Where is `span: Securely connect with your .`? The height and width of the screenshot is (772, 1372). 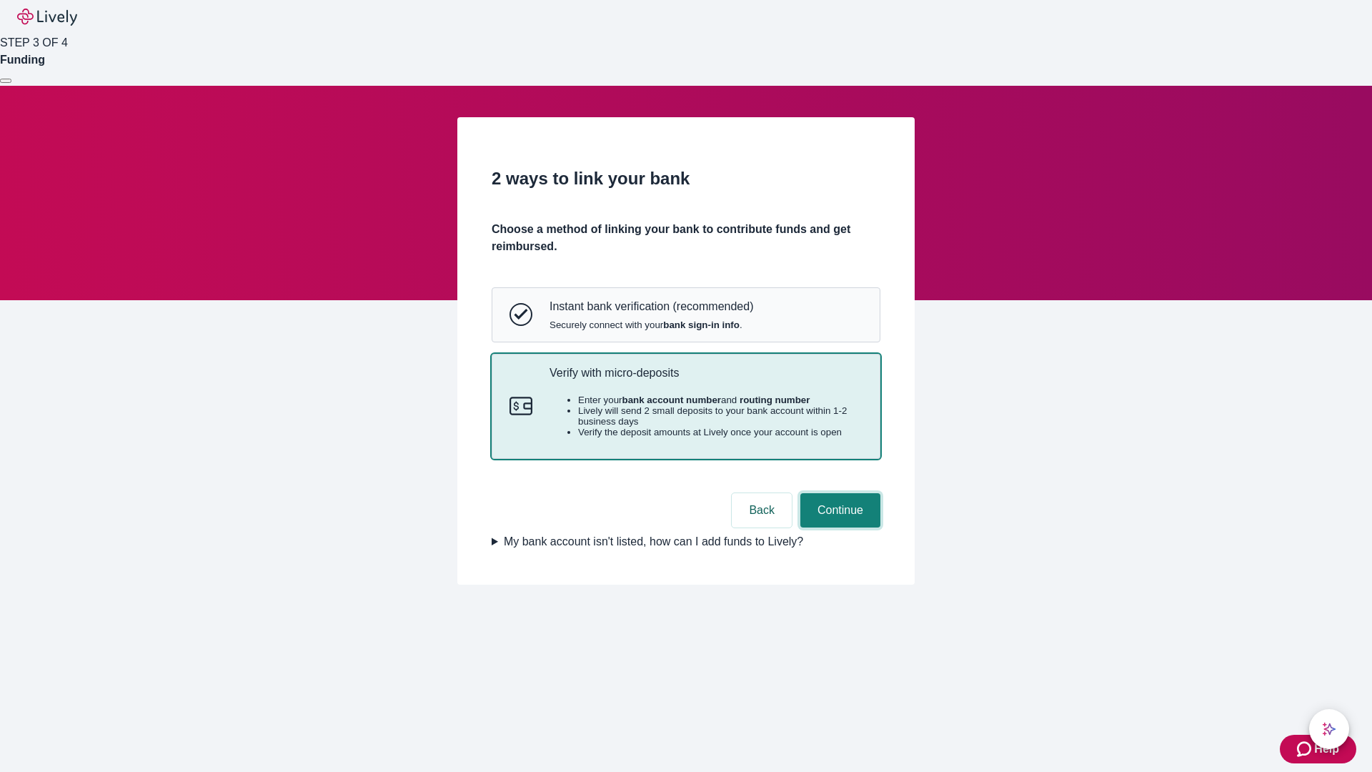
span: Securely connect with your . is located at coordinates (651, 324).